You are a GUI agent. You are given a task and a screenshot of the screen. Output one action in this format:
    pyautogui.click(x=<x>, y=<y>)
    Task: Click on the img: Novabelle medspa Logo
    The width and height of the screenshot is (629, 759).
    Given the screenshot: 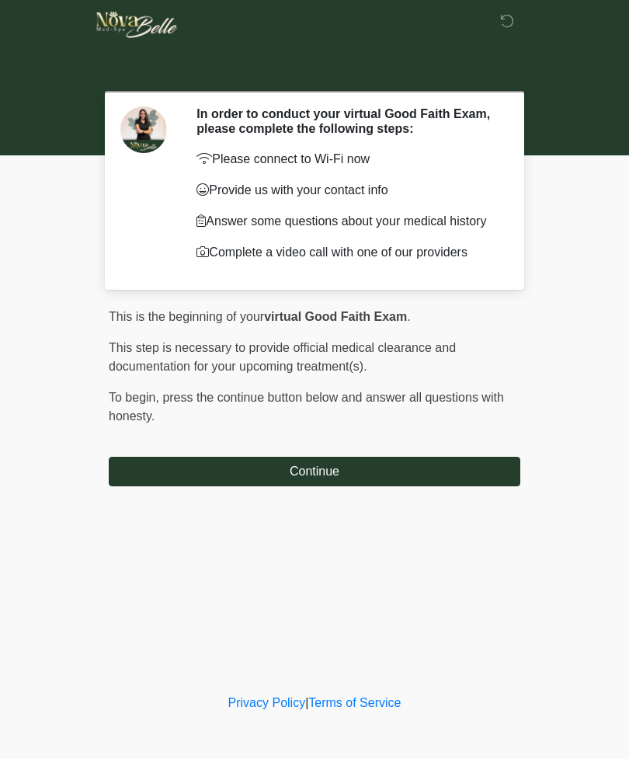 What is the action you would take?
    pyautogui.click(x=137, y=25)
    